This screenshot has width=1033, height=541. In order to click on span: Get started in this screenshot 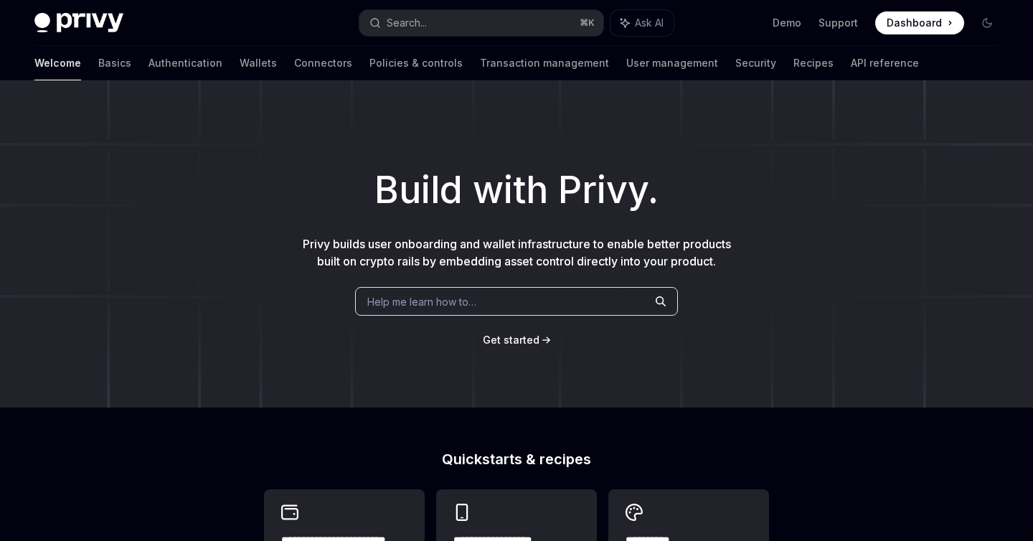, I will do `click(511, 339)`.